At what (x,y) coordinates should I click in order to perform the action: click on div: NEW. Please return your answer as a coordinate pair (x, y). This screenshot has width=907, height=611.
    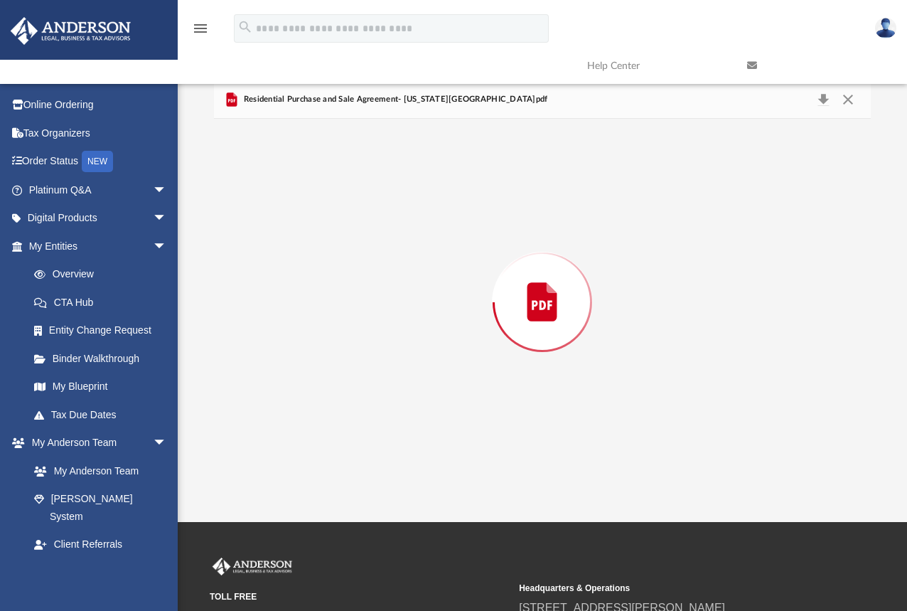
    Looking at the image, I should click on (97, 161).